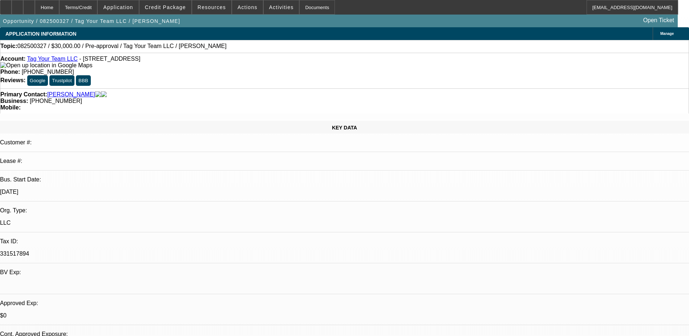 Image resolution: width=689 pixels, height=336 pixels. I want to click on a: View Google Maps, so click(46, 65).